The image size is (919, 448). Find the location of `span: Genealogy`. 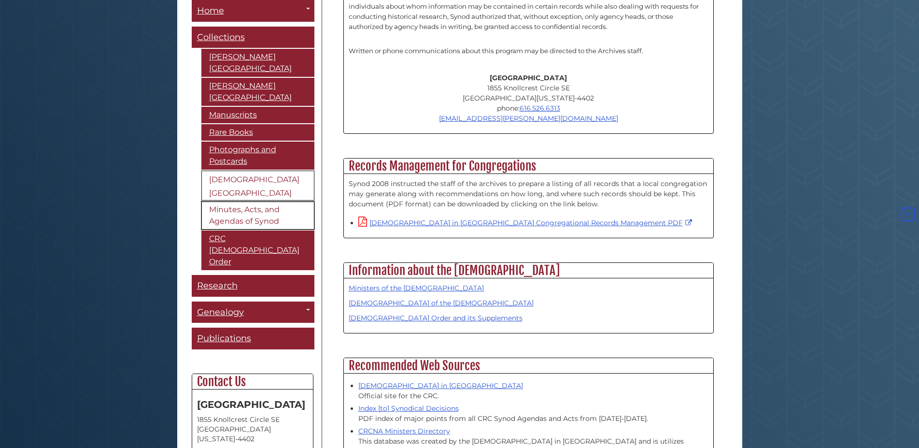

span: Genealogy is located at coordinates (220, 312).